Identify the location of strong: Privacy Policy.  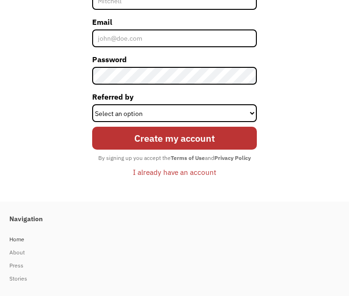
(232, 158).